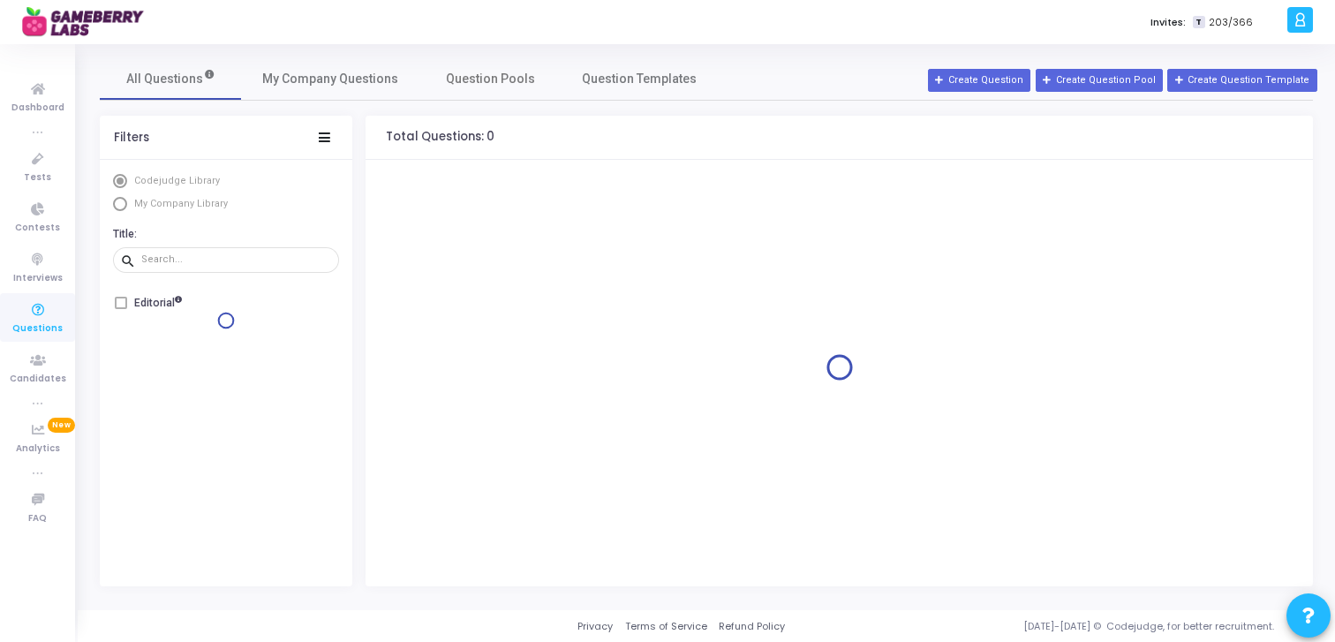 This screenshot has width=1335, height=642. Describe the element at coordinates (158, 303) in the screenshot. I see `h6: Editorial` at that location.